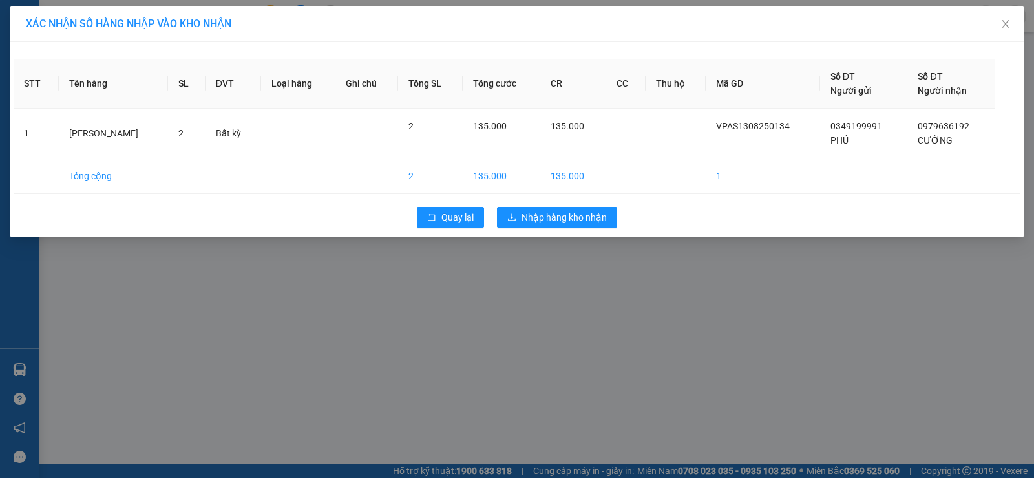 This screenshot has height=478, width=1034. What do you see at coordinates (113, 83) in the screenshot?
I see `th: Tên hàng` at bounding box center [113, 83].